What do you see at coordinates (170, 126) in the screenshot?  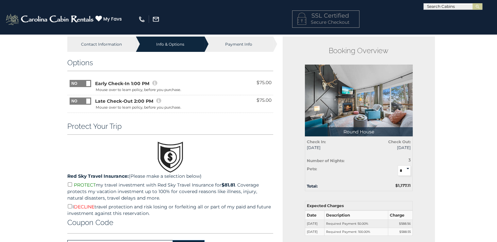 I see `h3: Protect Your Trip` at bounding box center [170, 126].